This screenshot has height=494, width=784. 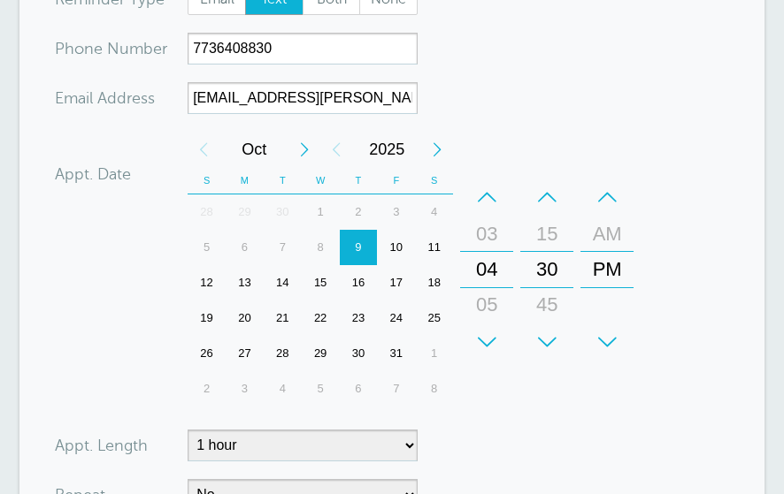 What do you see at coordinates (547, 305) in the screenshot?
I see `div: 45` at bounding box center [547, 305].